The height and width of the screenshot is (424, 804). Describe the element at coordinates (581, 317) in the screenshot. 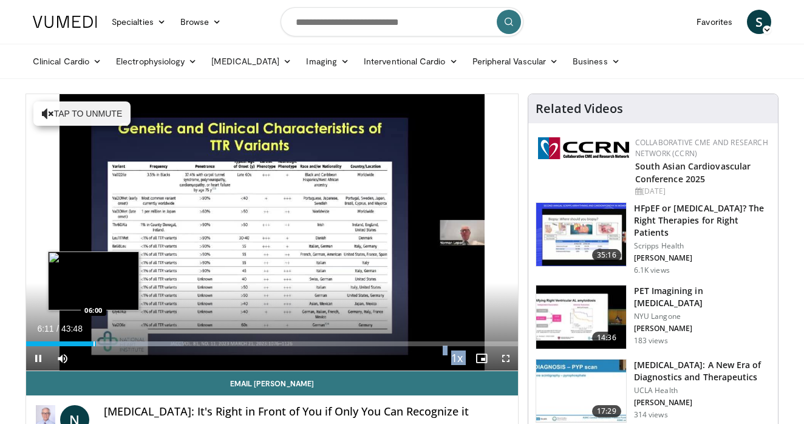

I see `img: cac2b0cd-2f26-4174-8237-e40d74628455.150x105_q85_crop-smart_upscale.jpg` at that location.